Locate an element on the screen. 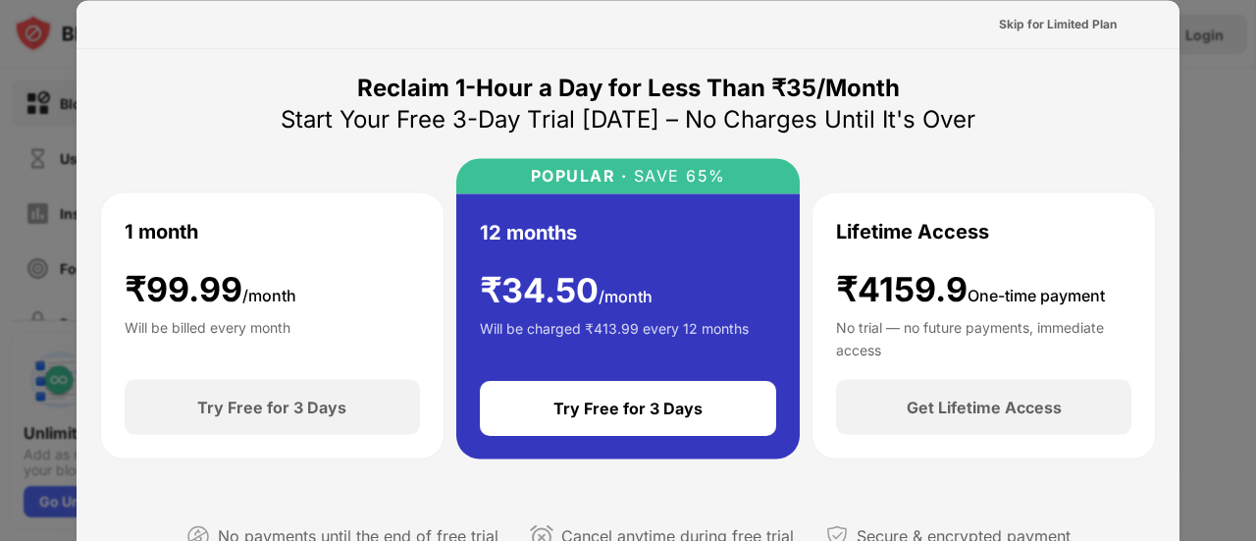 The width and height of the screenshot is (1256, 541). div: ₹ 34.50 is located at coordinates (566, 290).